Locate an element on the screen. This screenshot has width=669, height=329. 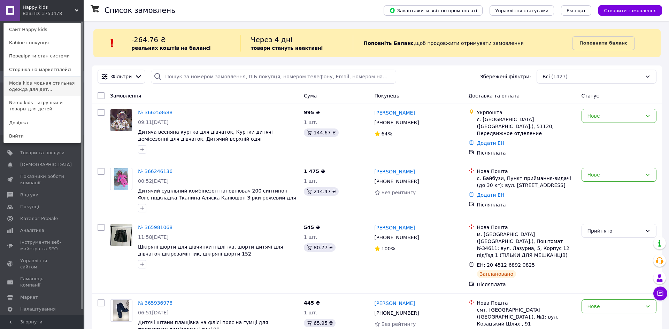
span: Всі is located at coordinates (546, 77).